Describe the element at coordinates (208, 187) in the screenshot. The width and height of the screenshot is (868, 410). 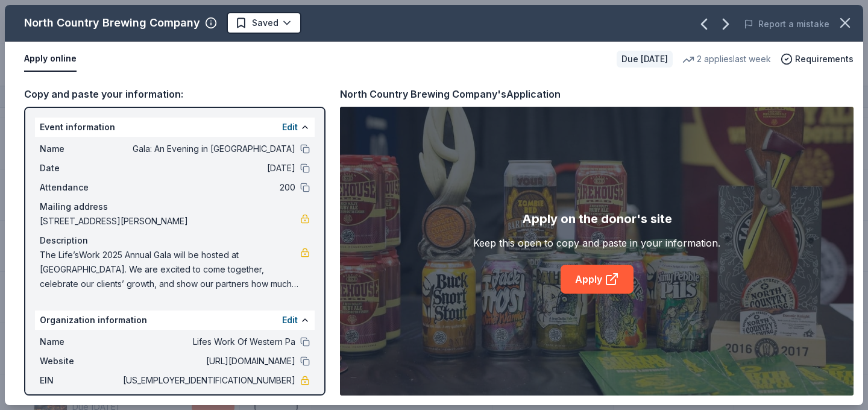
I see `span: 200` at that location.